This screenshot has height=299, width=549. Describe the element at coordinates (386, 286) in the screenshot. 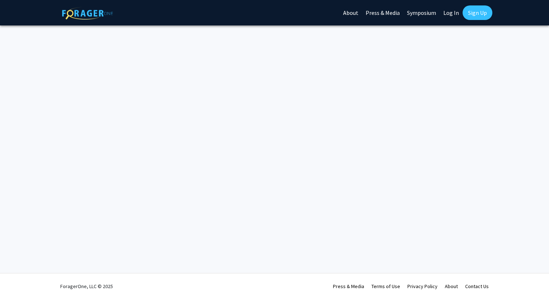

I see `a: Terms of Use` at that location.